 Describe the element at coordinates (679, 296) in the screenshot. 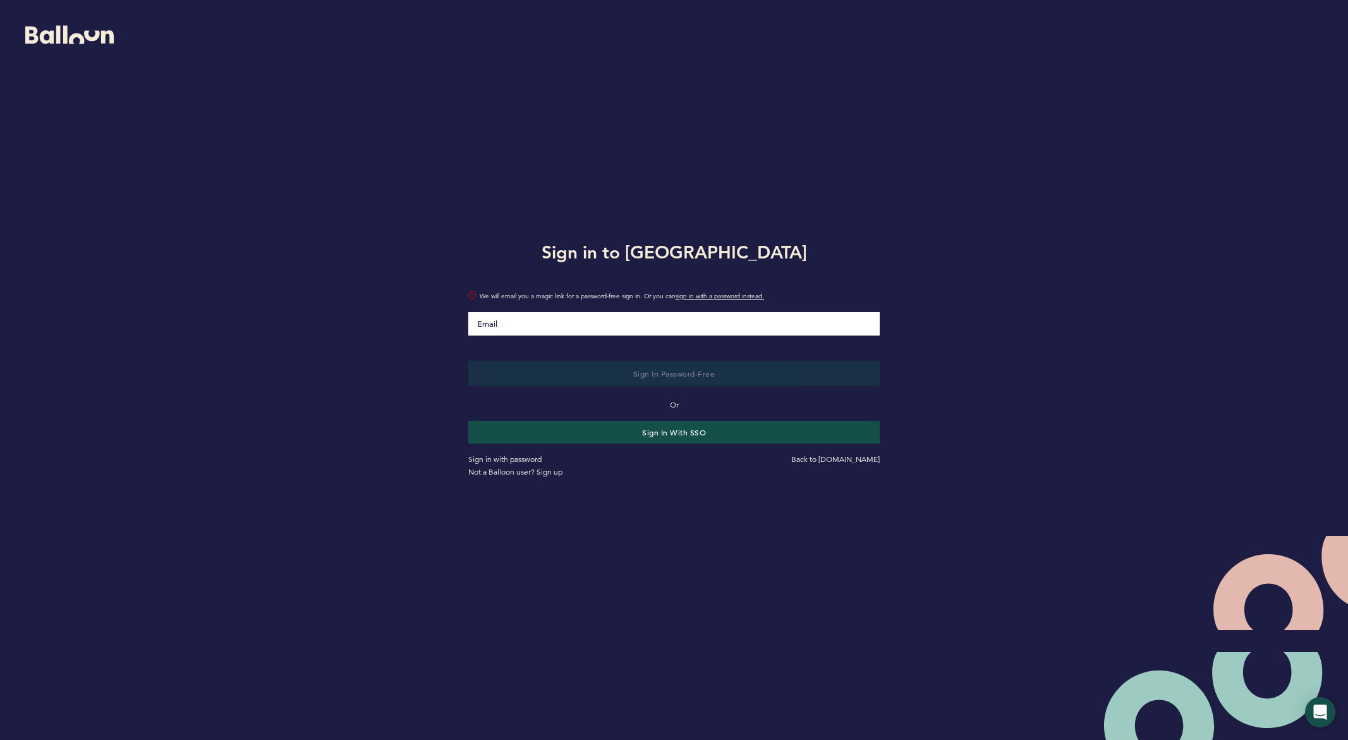

I see `span: We will email you a magic link for a password-free sign in. Or you can` at that location.